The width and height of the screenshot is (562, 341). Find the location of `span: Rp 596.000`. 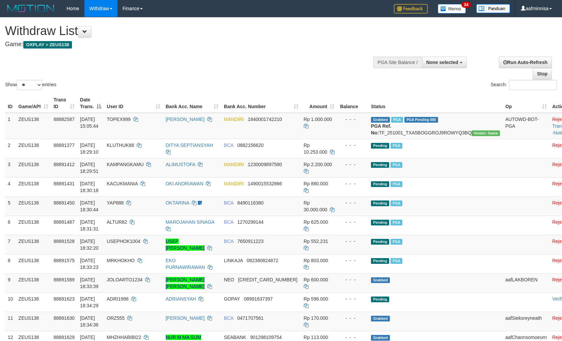

span: Rp 596.000 is located at coordinates (316, 299).